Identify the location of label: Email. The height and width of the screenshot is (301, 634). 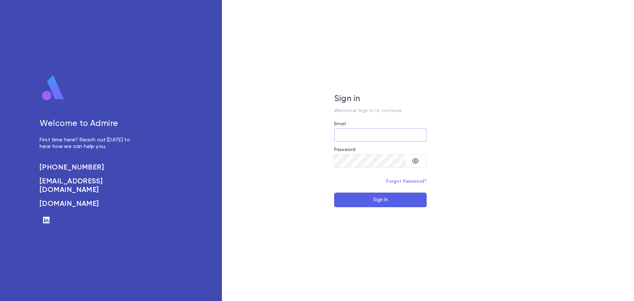
(340, 124).